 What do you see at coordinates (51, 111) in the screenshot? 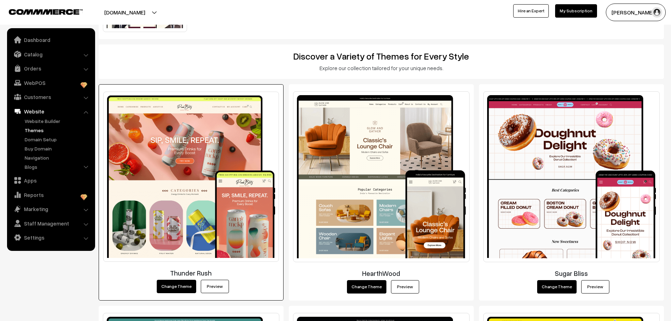
I see `a: Website` at bounding box center [51, 111].